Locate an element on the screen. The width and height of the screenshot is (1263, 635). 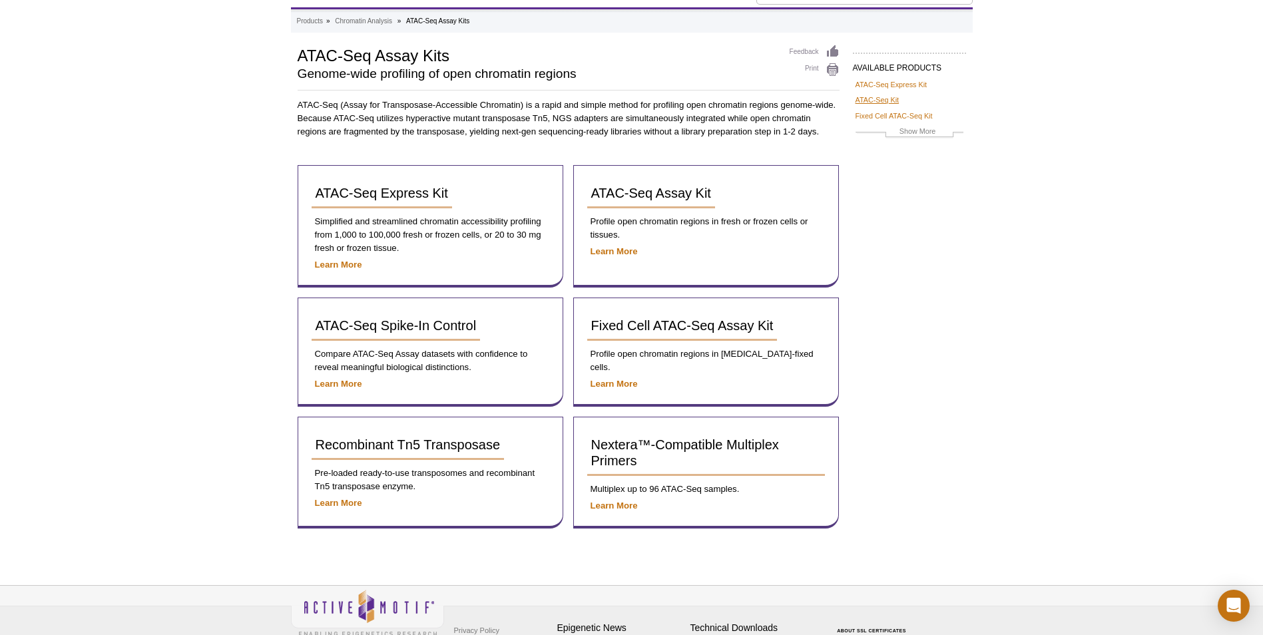
h2: AVAILABLE PRODUCTS is located at coordinates (909, 65).